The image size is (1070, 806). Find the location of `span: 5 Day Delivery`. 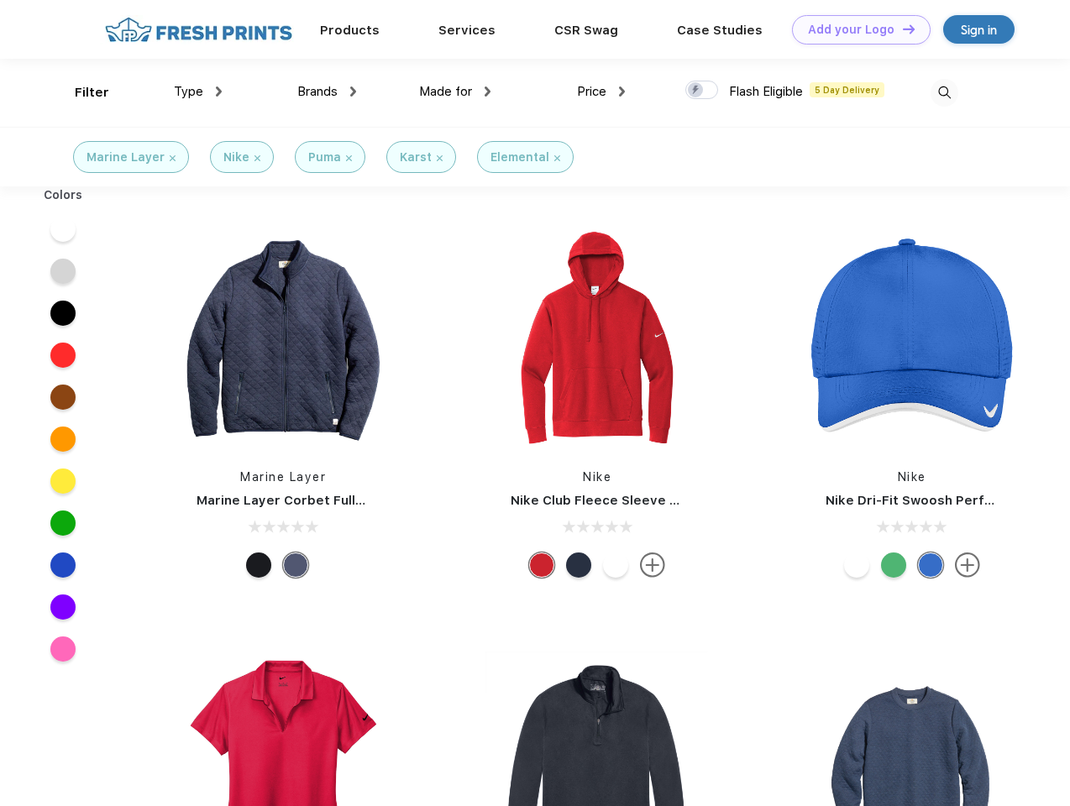

span: 5 Day Delivery is located at coordinates (846, 90).